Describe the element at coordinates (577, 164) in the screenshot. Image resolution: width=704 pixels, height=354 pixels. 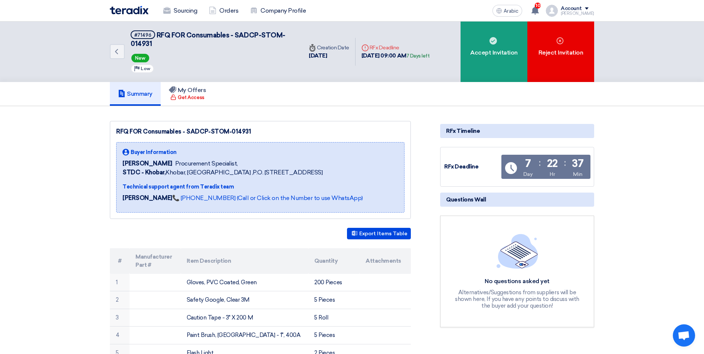
I see `div: 37` at that location.